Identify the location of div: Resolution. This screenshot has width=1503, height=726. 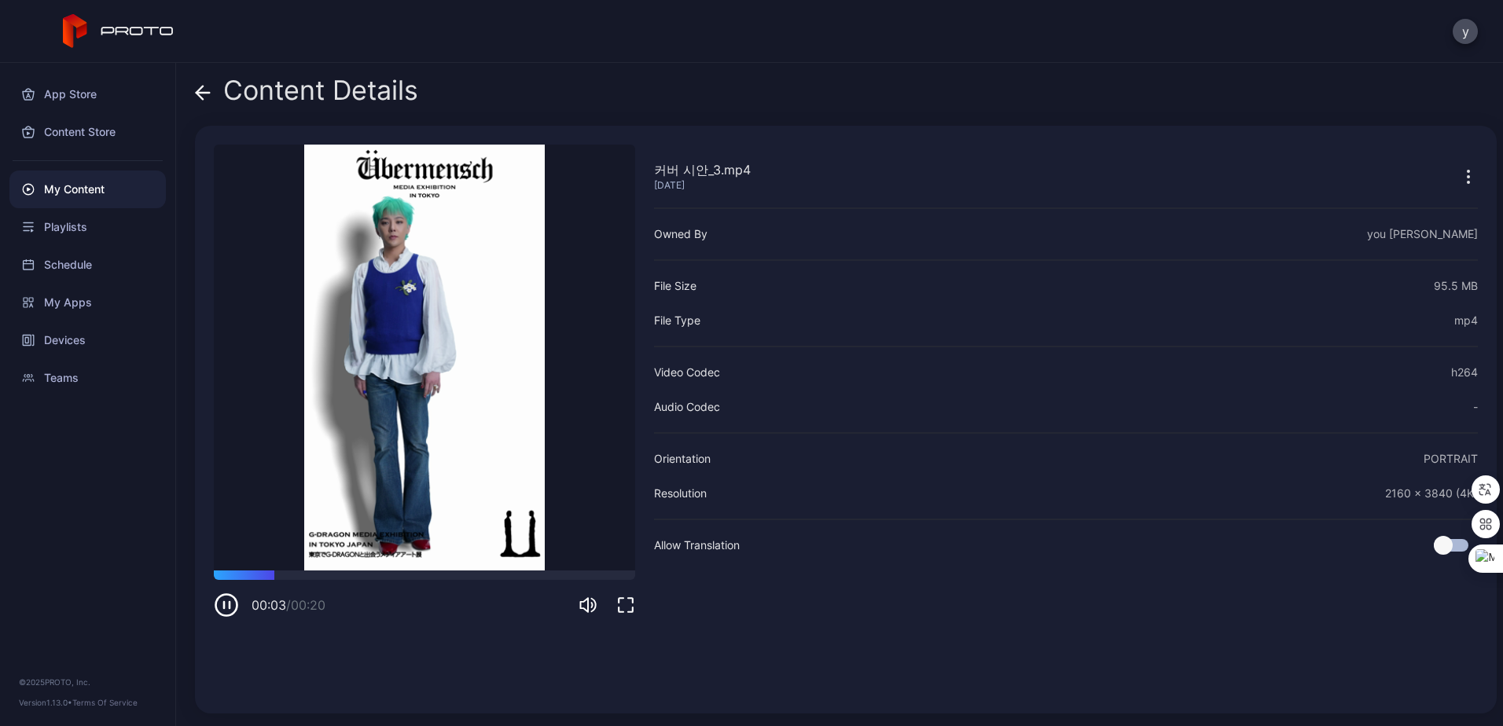
(680, 494).